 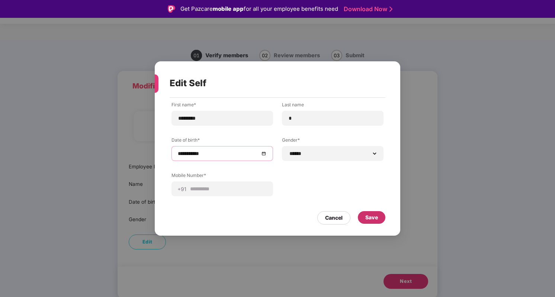 I want to click on div: Get Pazcare for all your employee benefits need, so click(x=259, y=9).